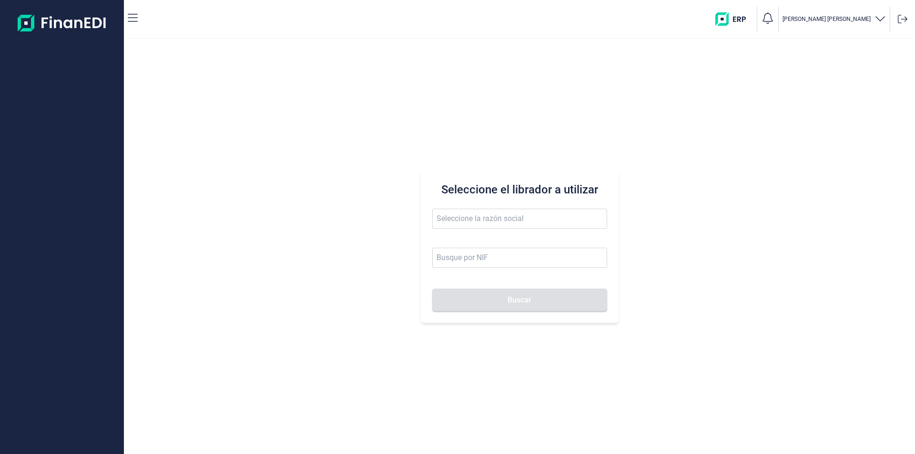 The height and width of the screenshot is (454, 915). Describe the element at coordinates (519, 300) in the screenshot. I see `span: Buscar` at that location.